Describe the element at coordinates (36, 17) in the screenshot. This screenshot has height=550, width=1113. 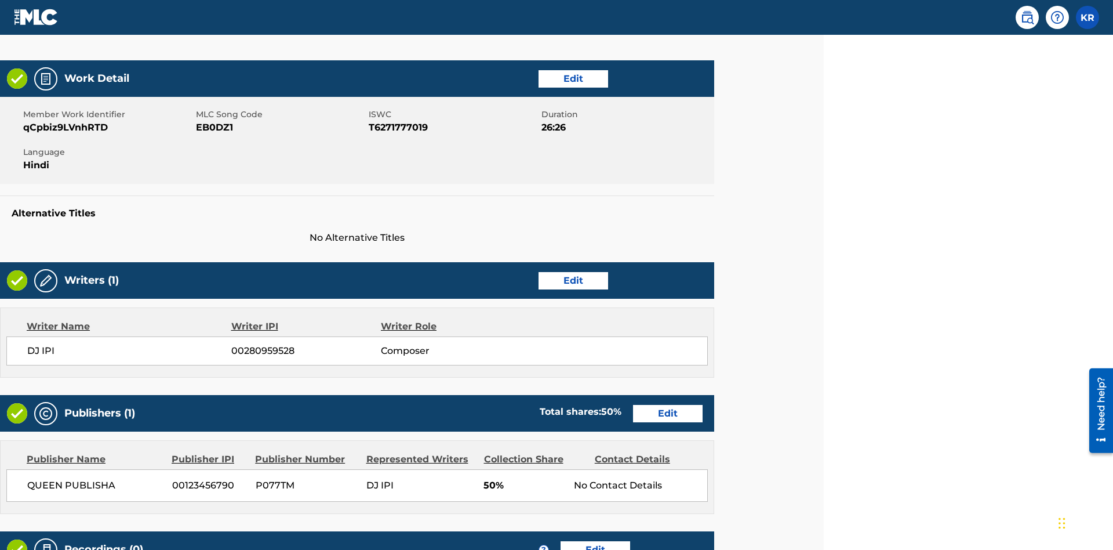
I see `img: MLC Logo` at that location.